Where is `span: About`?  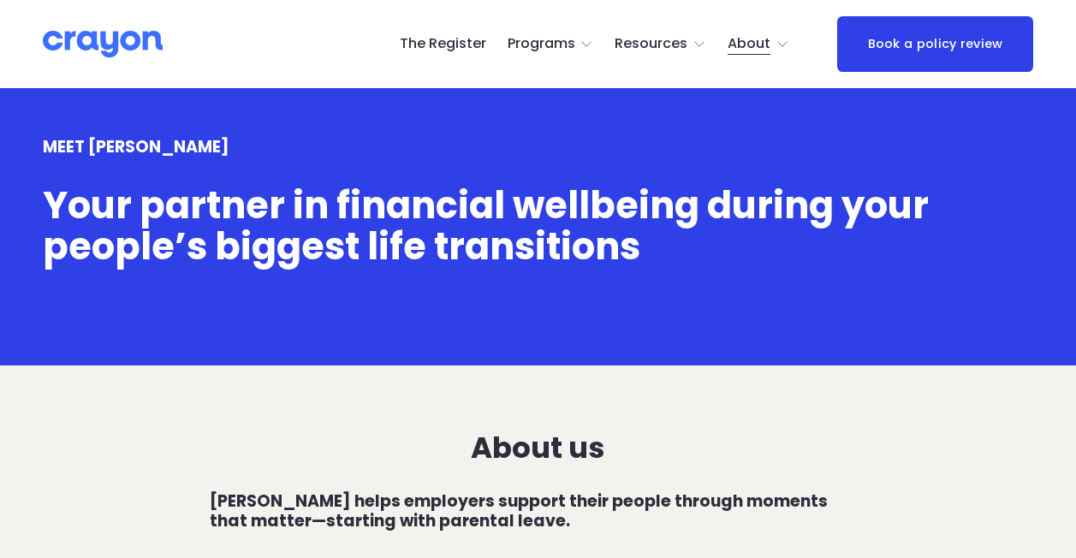 span: About is located at coordinates (749, 44).